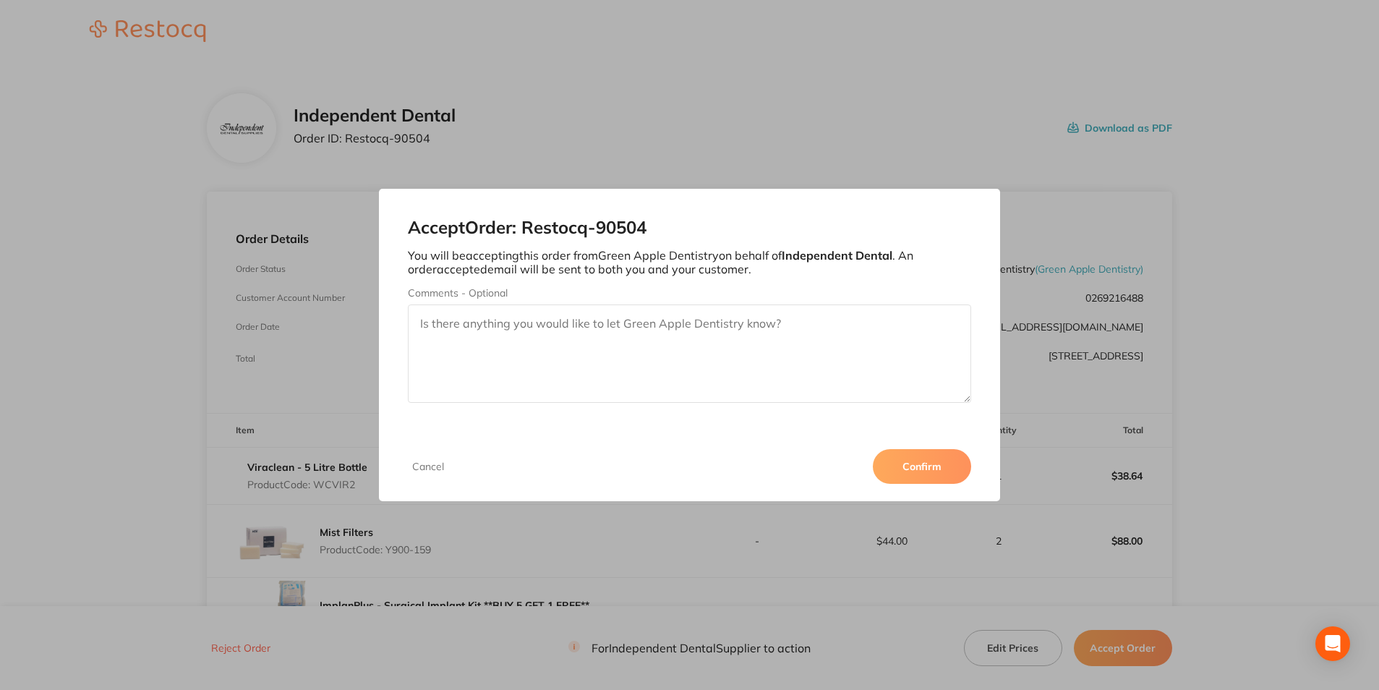 The image size is (1379, 690). What do you see at coordinates (689, 228) in the screenshot?
I see `h2: Accept Order: Restocq- 90504` at bounding box center [689, 228].